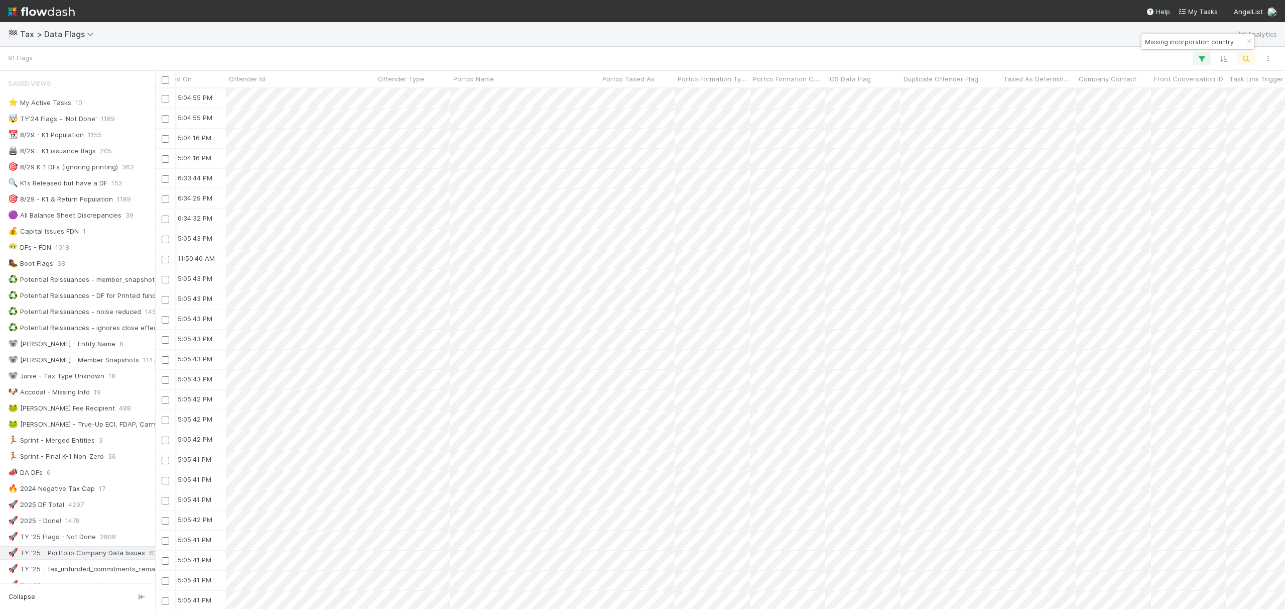 The width and height of the screenshot is (1285, 610). I want to click on div: Potential Reissuances - member_snapshot_values_changed, so click(108, 279).